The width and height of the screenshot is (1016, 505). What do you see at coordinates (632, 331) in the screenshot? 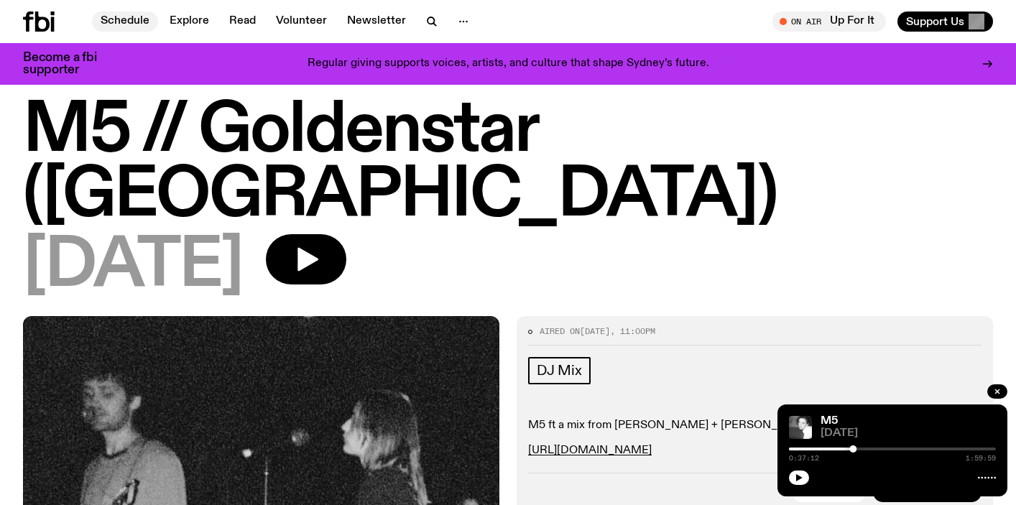
I see `span: , 11:00pm` at bounding box center [632, 331].